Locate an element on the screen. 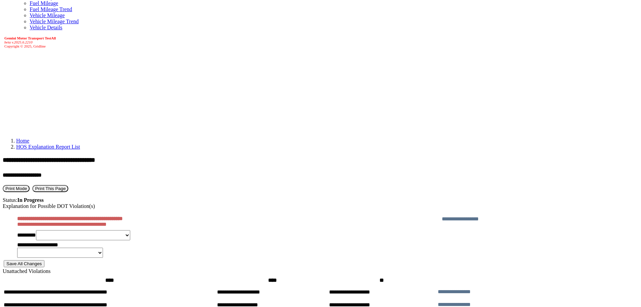 This screenshot has width=641, height=307. button: Print This Page is located at coordinates (50, 188).